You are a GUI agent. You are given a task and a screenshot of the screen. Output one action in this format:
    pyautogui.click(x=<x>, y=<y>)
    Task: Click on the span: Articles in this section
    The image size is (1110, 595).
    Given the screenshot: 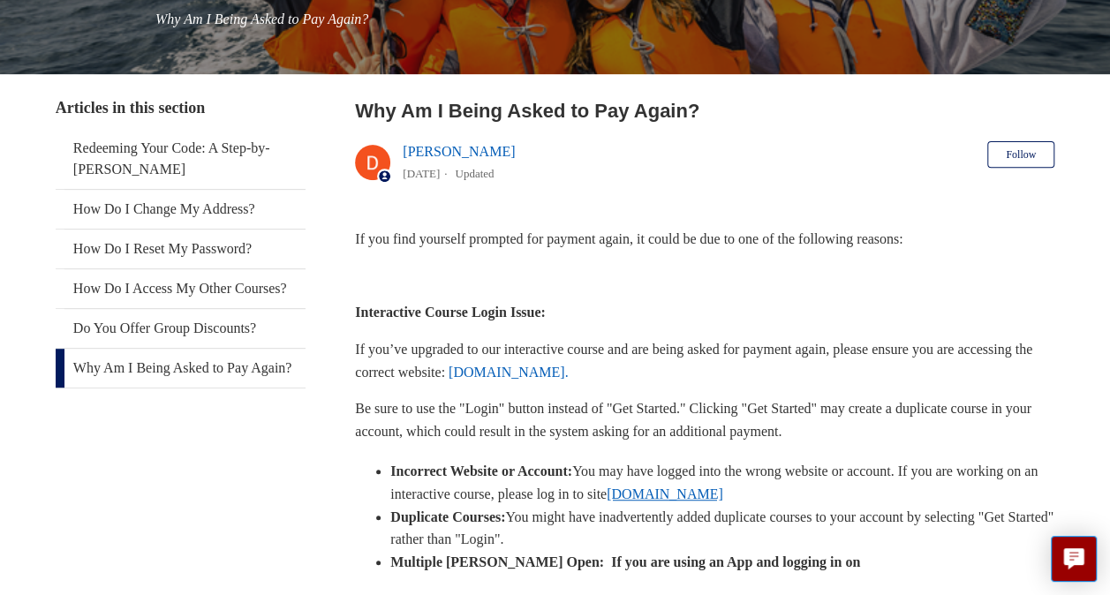 What is the action you would take?
    pyautogui.click(x=130, y=108)
    